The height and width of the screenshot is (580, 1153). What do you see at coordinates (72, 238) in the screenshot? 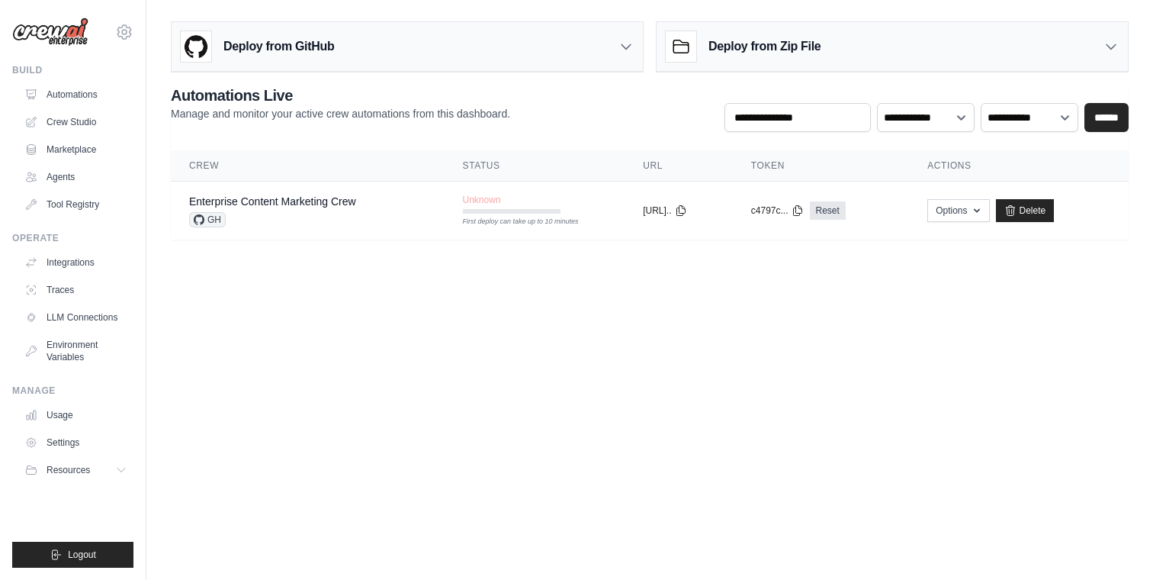
I see `div: Operate` at bounding box center [72, 238].